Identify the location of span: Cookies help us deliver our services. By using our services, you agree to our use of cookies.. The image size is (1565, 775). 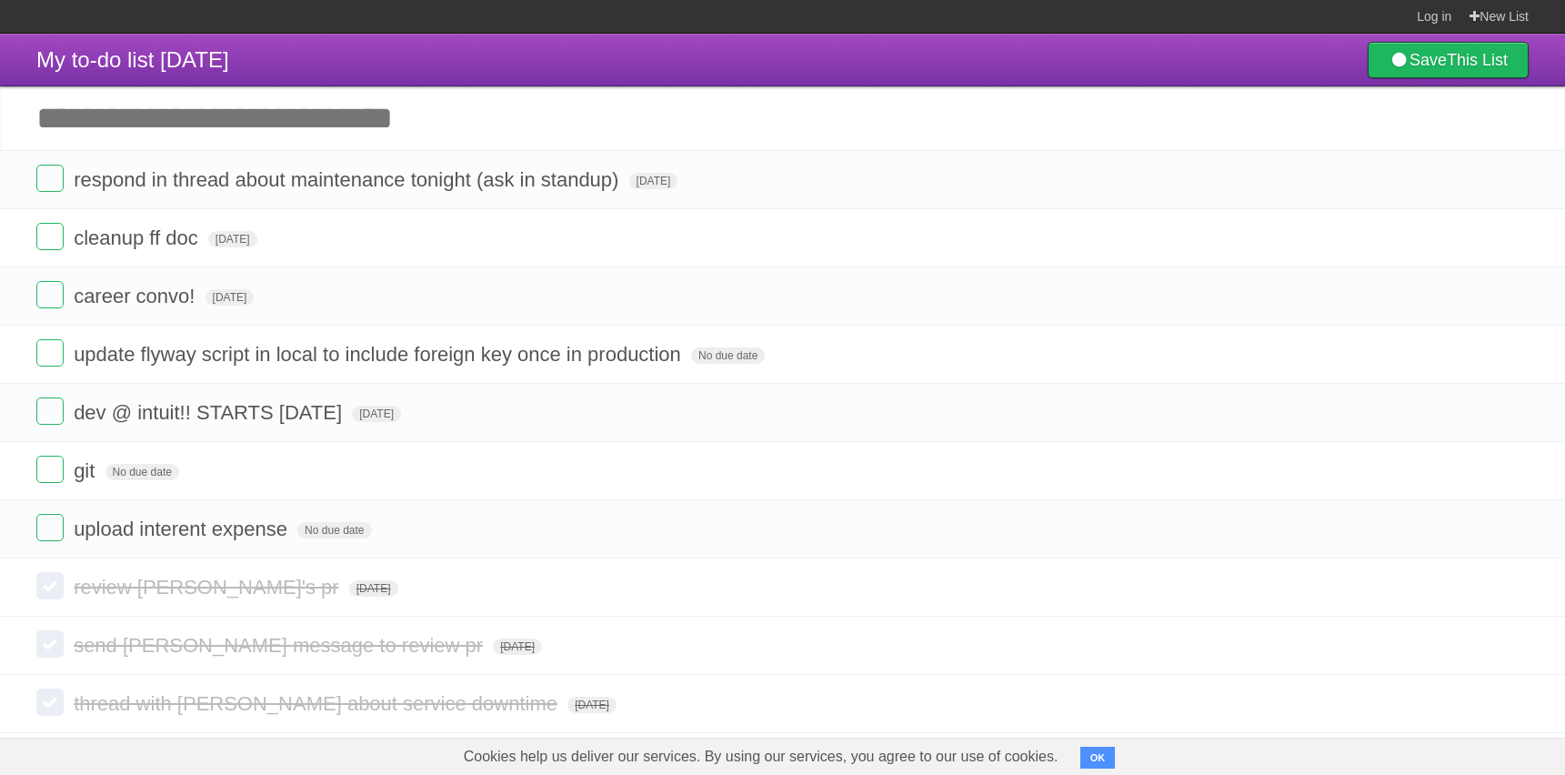
(761, 757).